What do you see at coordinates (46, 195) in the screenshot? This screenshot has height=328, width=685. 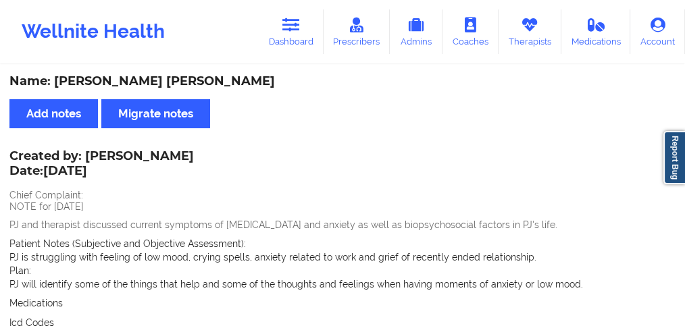 I see `span: Chief Complaint:` at bounding box center [46, 195].